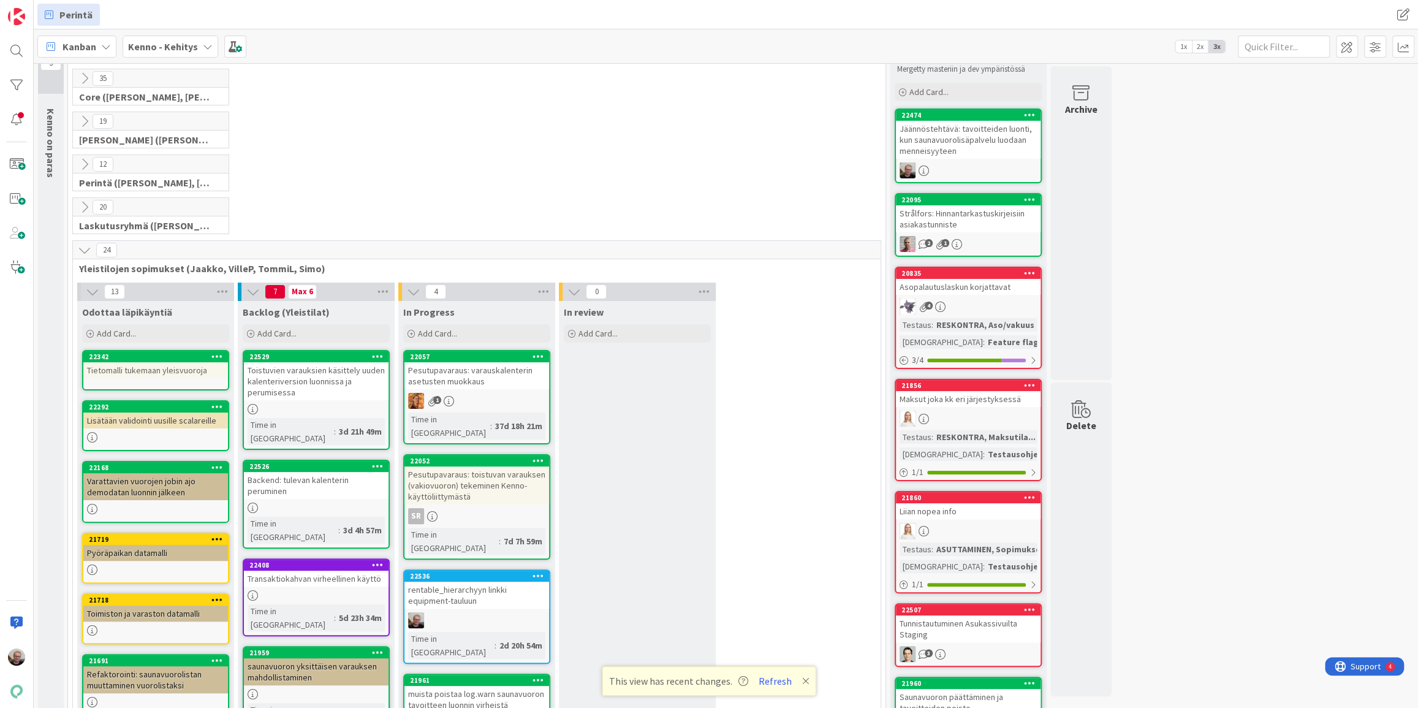 This screenshot has width=1418, height=708. I want to click on span: 0, so click(596, 292).